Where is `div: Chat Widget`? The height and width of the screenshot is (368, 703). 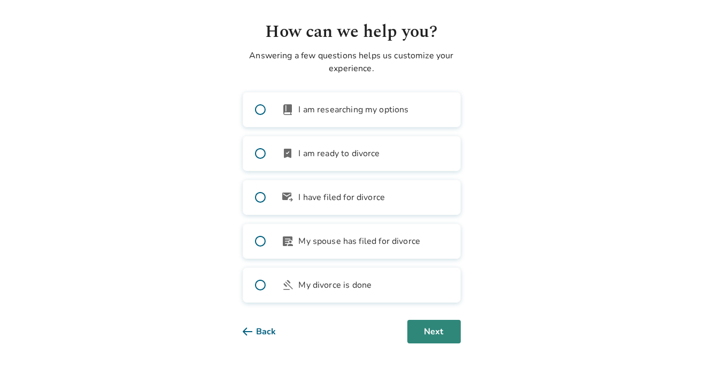
div: Chat Widget is located at coordinates (676, 342).